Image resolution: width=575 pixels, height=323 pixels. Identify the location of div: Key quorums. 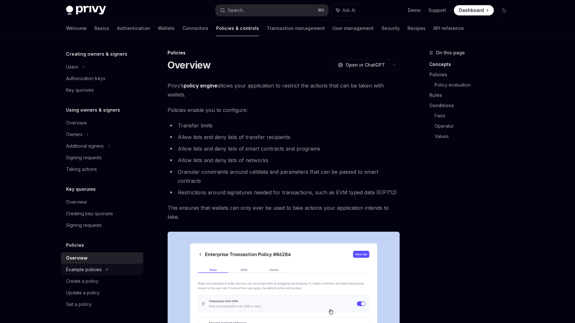
(80, 90).